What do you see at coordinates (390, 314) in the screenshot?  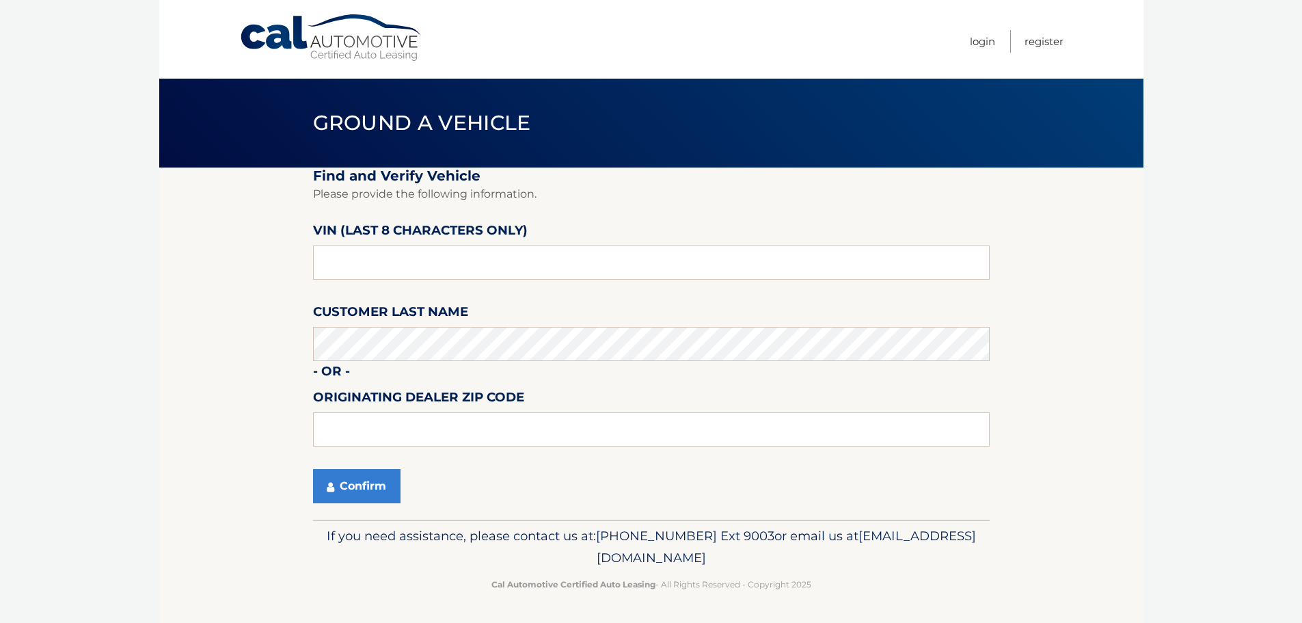 I see `label: Customer Last Name` at bounding box center [390, 314].